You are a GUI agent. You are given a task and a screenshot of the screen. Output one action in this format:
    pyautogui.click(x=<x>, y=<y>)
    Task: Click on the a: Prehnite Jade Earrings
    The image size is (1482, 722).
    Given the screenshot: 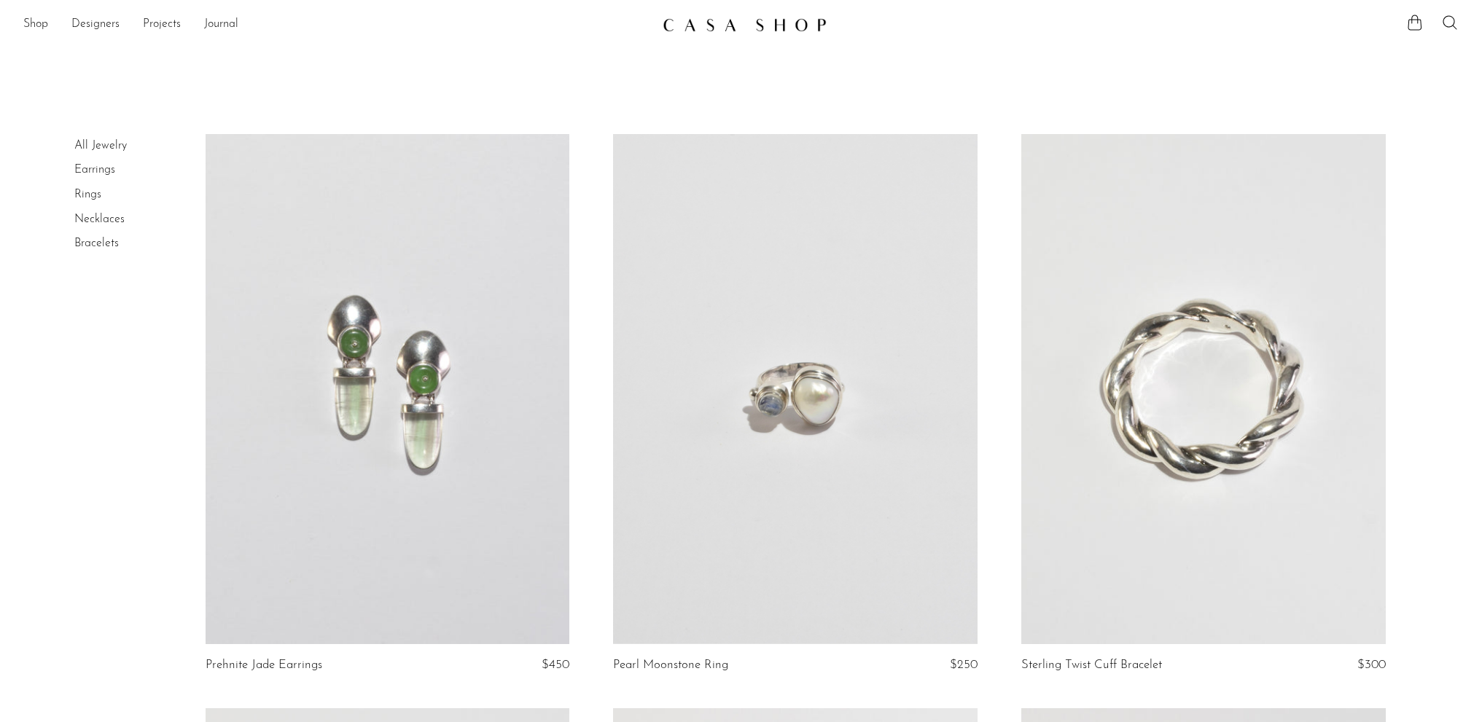 What is the action you would take?
    pyautogui.click(x=264, y=665)
    